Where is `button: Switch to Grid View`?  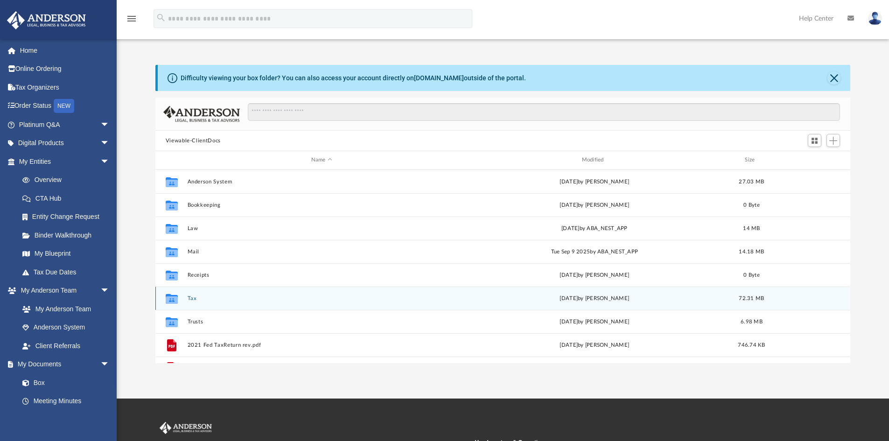
button: Switch to Grid View is located at coordinates (815, 141).